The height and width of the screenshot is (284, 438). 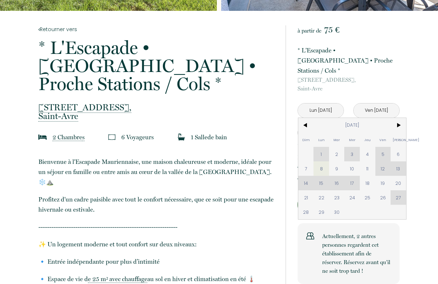 I want to click on span: 10, so click(x=352, y=169).